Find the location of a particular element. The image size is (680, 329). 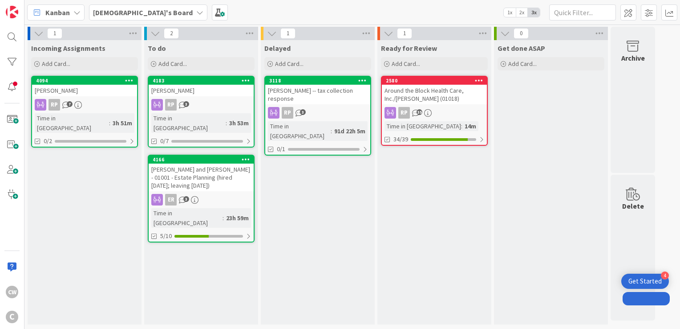

div: Delete is located at coordinates (633, 206).